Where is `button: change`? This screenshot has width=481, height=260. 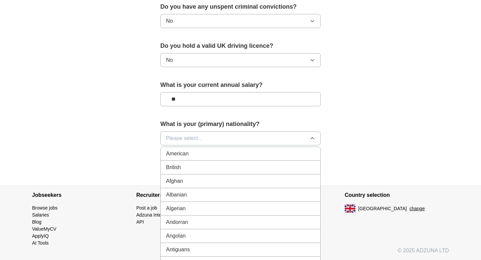
button: change is located at coordinates (418, 209).